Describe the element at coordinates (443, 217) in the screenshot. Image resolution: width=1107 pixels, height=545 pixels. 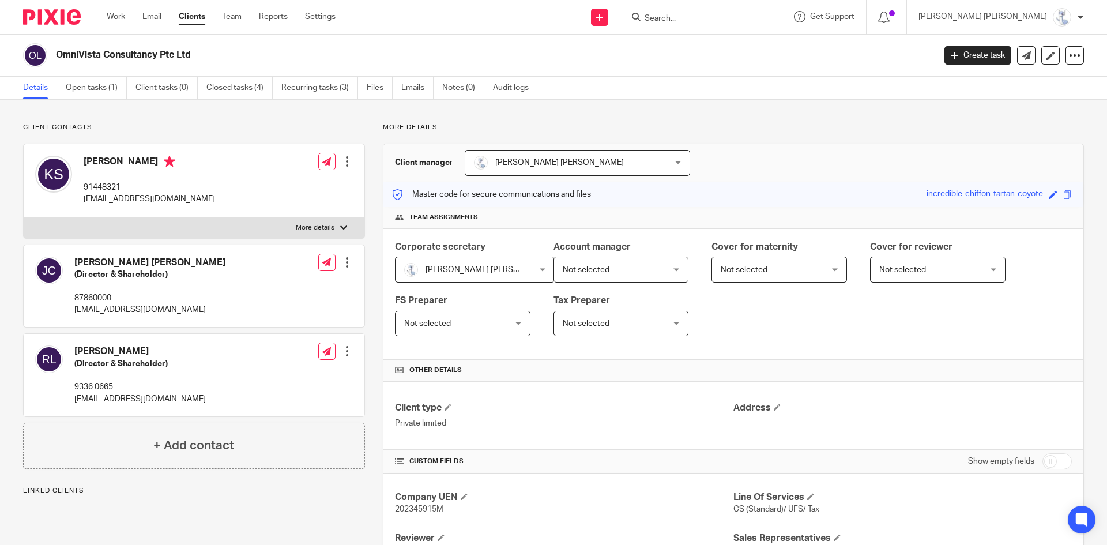
I see `span: Team assignments` at that location.